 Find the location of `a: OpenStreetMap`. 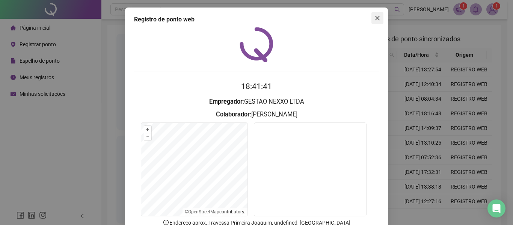

a: OpenStreetMap is located at coordinates (204, 212).